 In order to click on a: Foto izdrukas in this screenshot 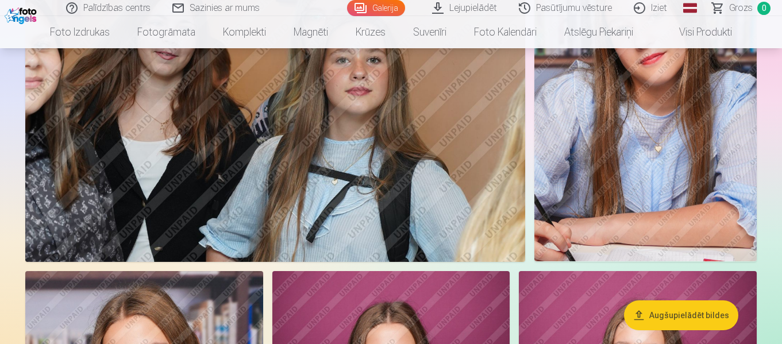, I will do `click(80, 32)`.